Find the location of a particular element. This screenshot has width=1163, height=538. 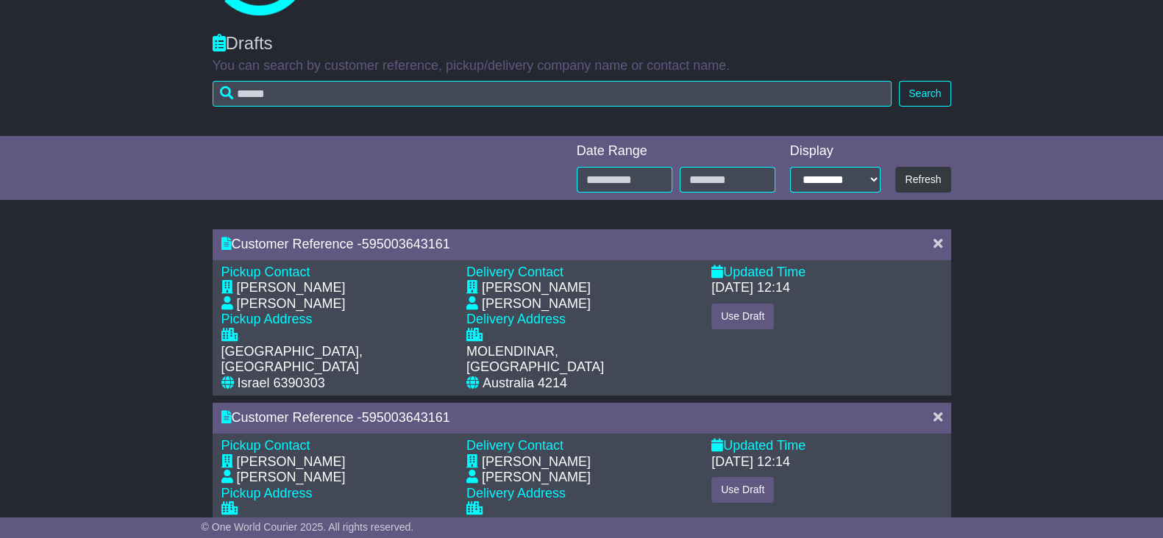

button: Search is located at coordinates (924, 93).